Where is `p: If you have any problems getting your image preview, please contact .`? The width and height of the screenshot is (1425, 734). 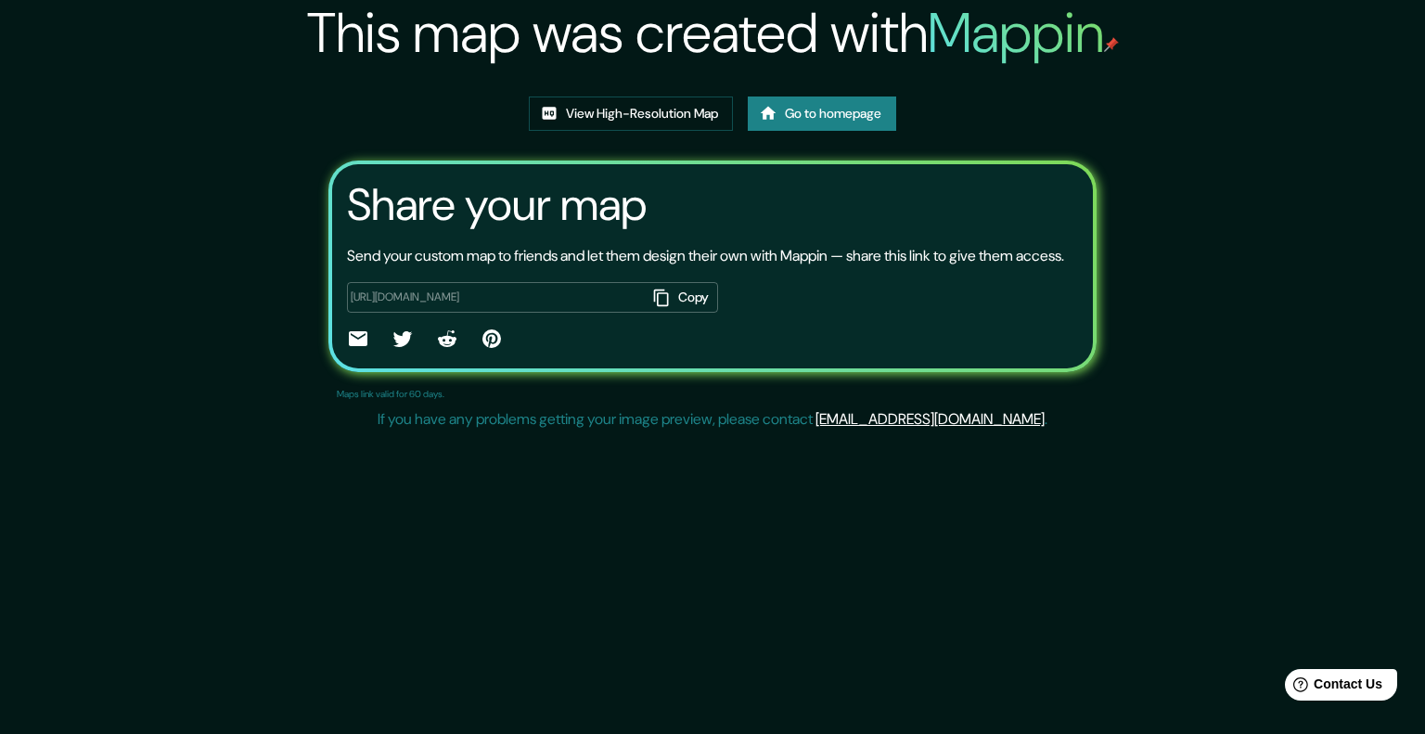 p: If you have any problems getting your image preview, please contact . is located at coordinates (713, 419).